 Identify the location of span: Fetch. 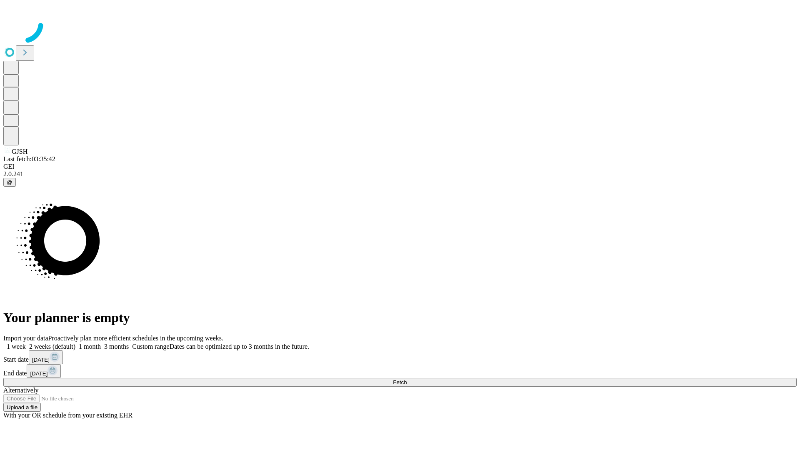
(400, 382).